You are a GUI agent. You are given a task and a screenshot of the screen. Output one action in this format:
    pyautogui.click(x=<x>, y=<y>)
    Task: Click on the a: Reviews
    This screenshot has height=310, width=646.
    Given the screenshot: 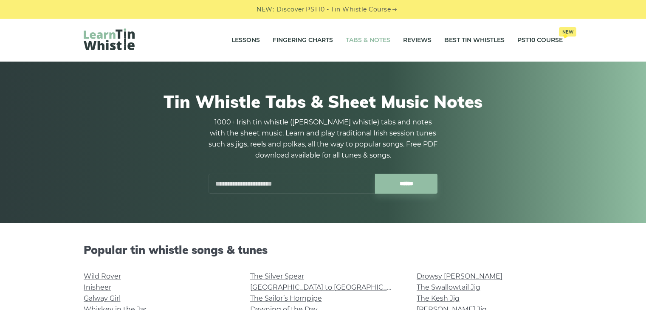 What is the action you would take?
    pyautogui.click(x=417, y=40)
    